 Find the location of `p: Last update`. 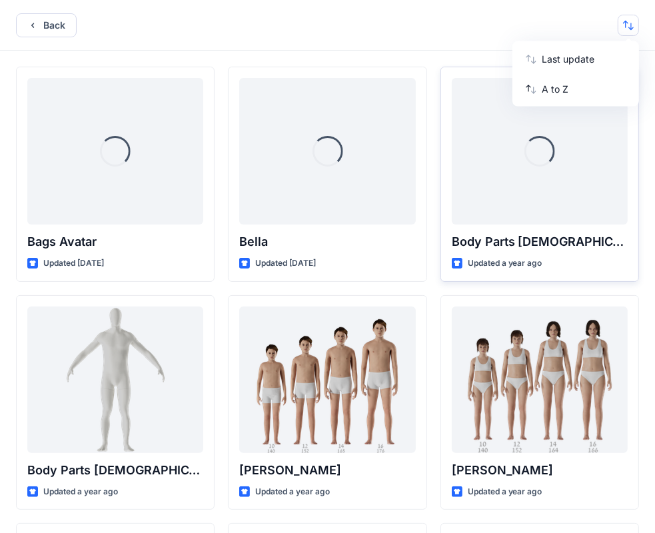

p: Last update is located at coordinates (583, 59).